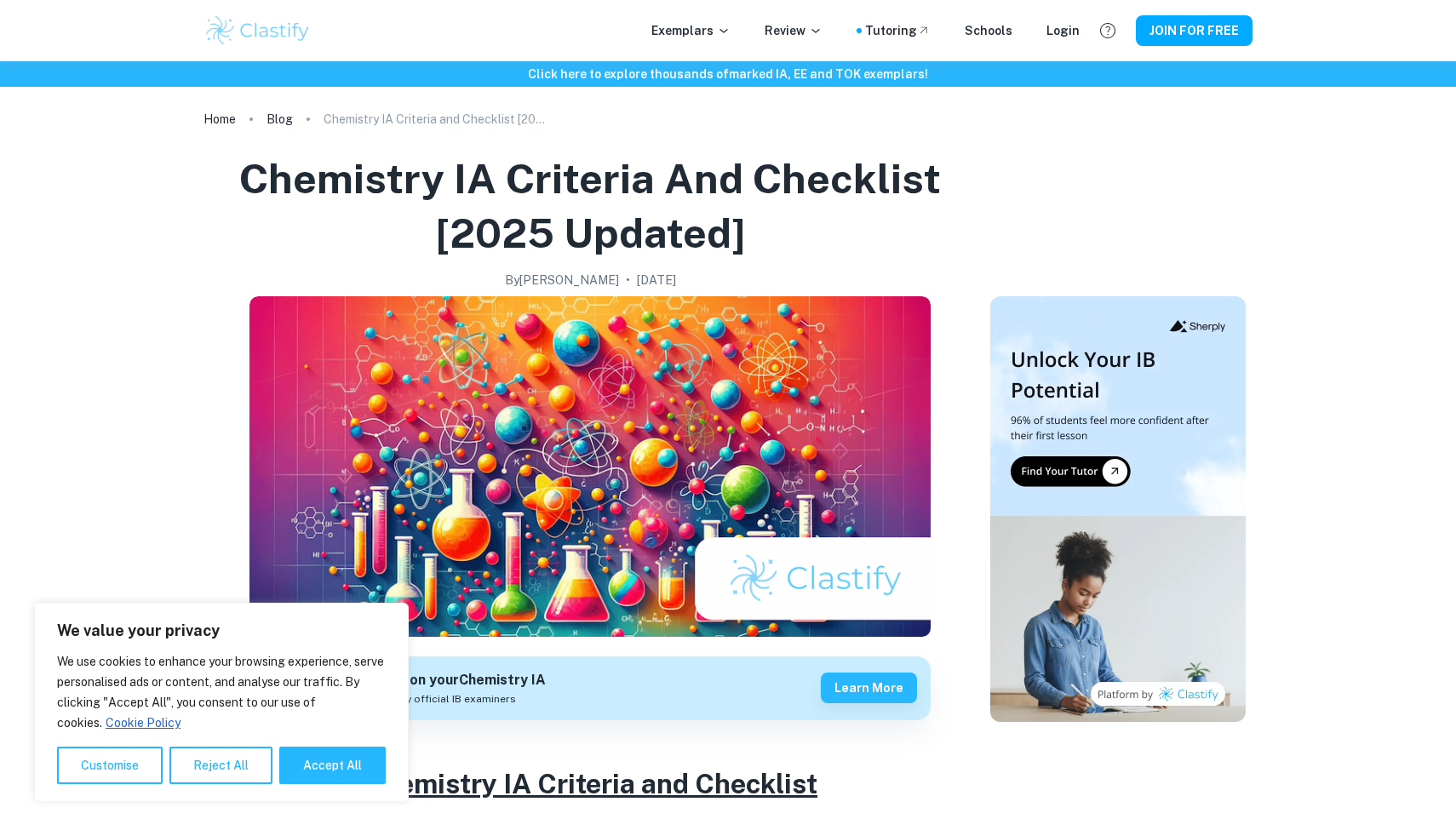 Image resolution: width=1456 pixels, height=836 pixels. Describe the element at coordinates (143, 723) in the screenshot. I see `a: Cookie Policy` at that location.